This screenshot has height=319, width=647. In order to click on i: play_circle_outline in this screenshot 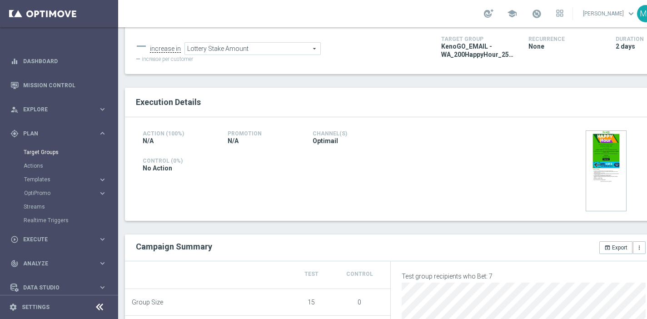, I will do `click(15, 239)`.